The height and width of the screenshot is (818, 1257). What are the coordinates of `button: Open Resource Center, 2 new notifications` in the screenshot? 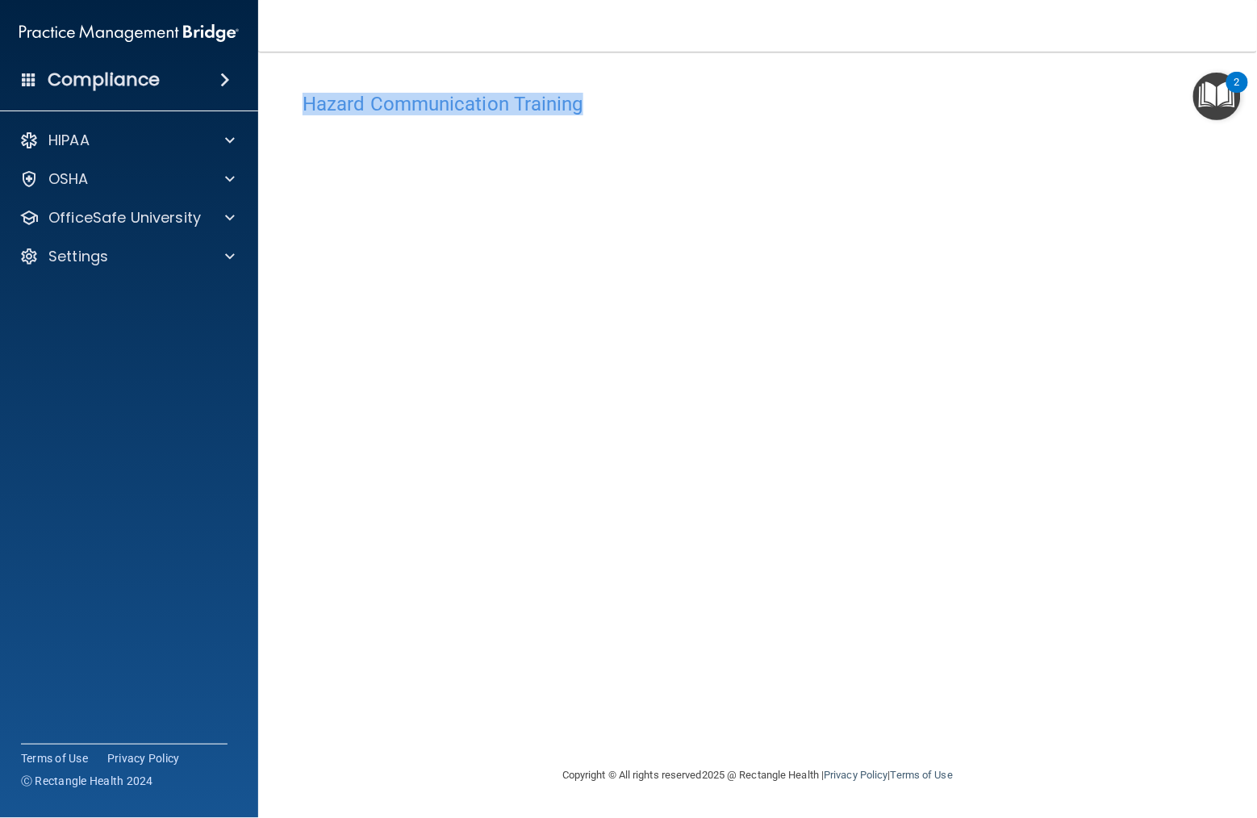 It's located at (1216, 96).